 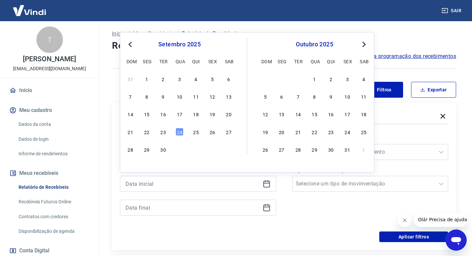 What do you see at coordinates (119, 34) in the screenshot?
I see `p: Início` at bounding box center [119, 34].